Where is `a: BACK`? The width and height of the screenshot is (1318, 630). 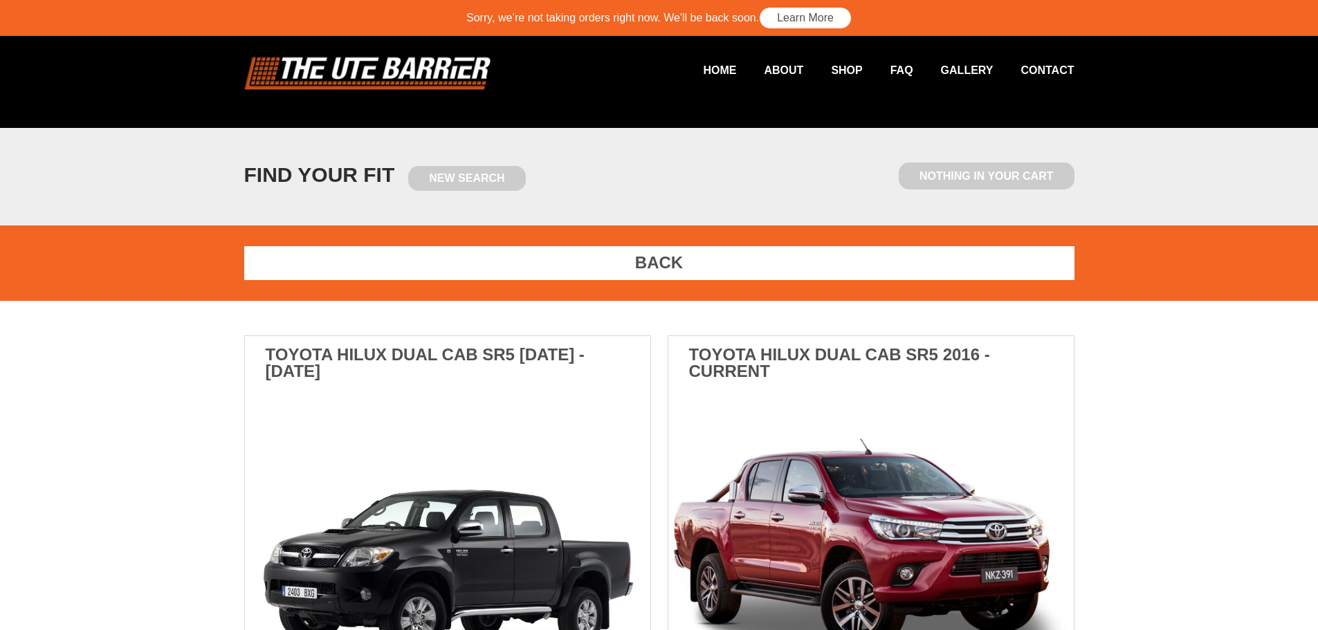 a: BACK is located at coordinates (659, 263).